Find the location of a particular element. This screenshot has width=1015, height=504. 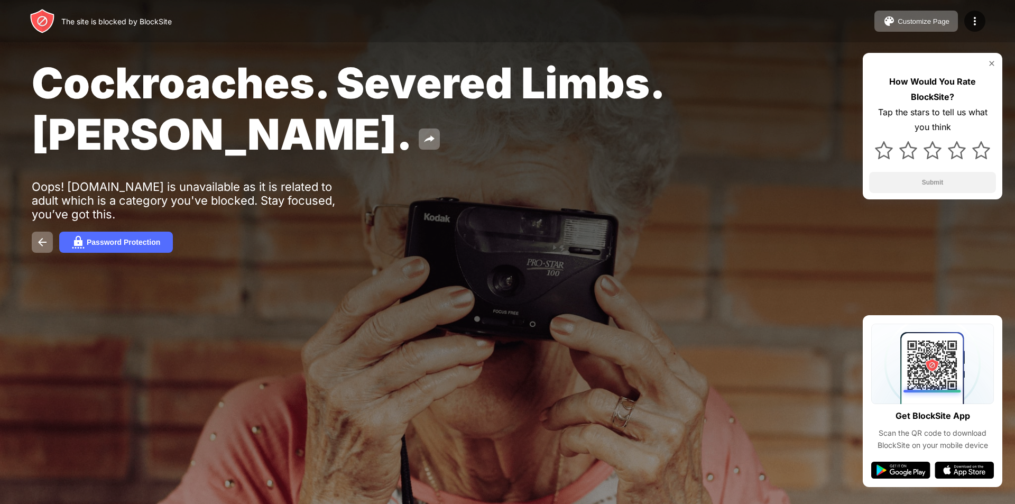

button: Password Protection is located at coordinates (116, 242).